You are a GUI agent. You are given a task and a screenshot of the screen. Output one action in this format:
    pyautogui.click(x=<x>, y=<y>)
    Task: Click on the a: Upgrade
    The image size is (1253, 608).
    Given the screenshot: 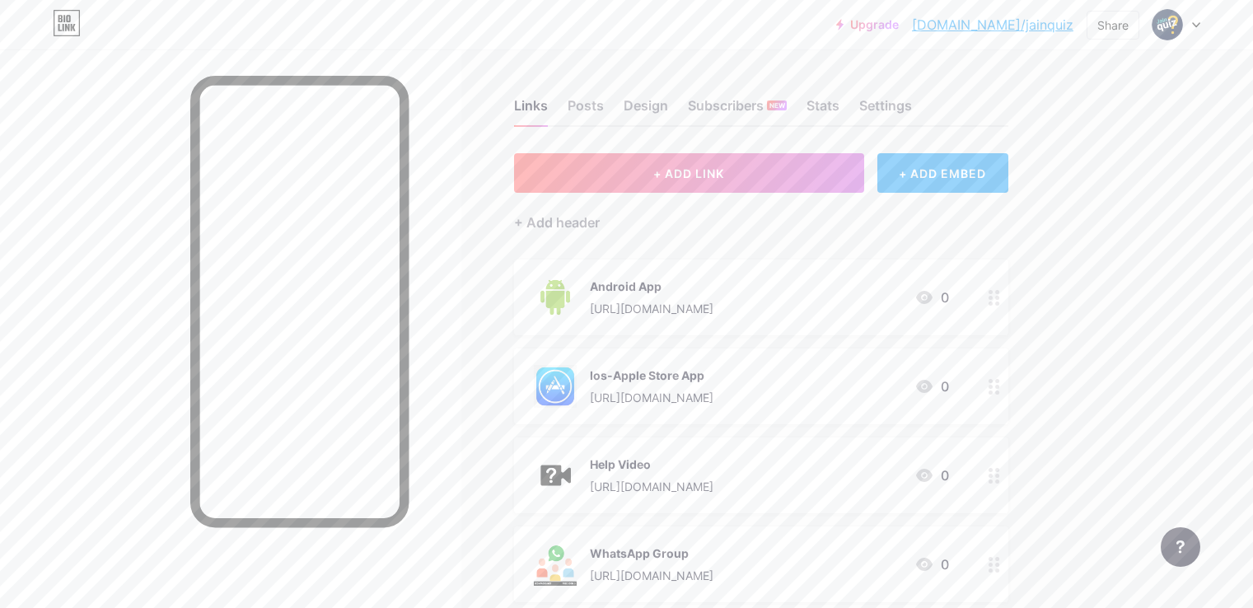 What is the action you would take?
    pyautogui.click(x=867, y=25)
    